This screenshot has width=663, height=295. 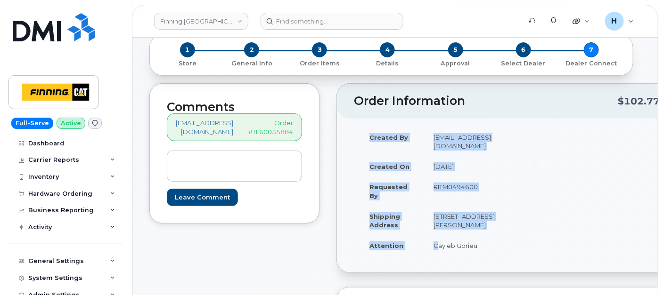 What do you see at coordinates (455, 50) in the screenshot?
I see `span: 5` at bounding box center [455, 50].